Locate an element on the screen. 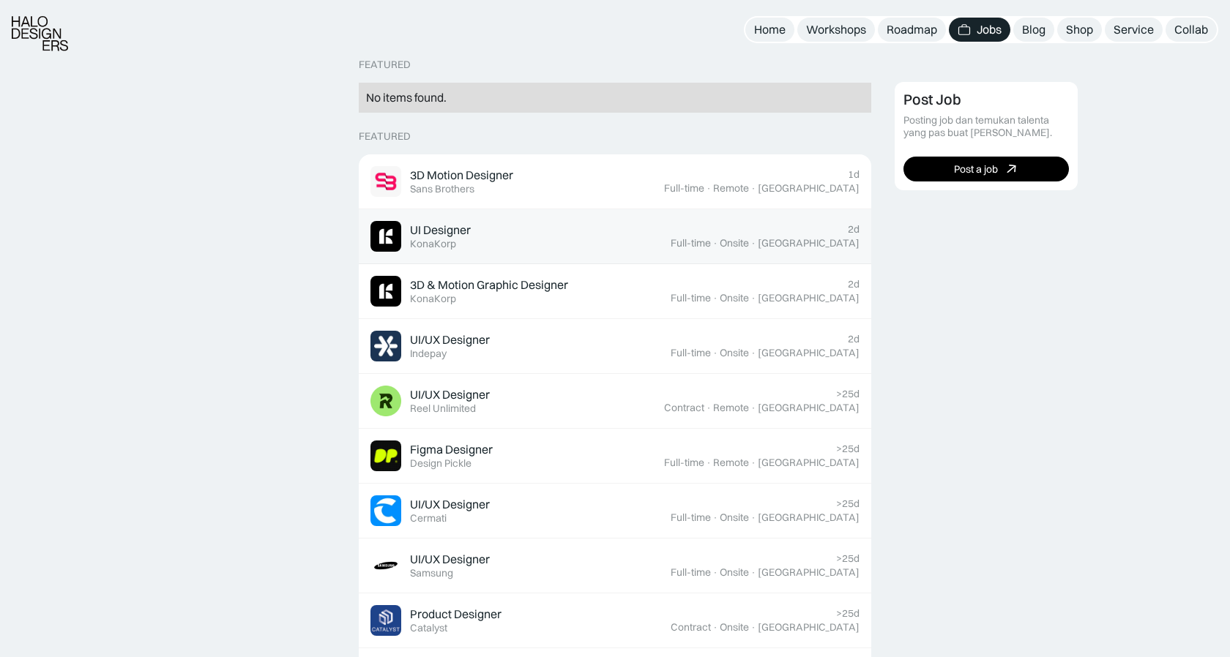 This screenshot has width=1230, height=657. div: Post a job is located at coordinates (976, 169).